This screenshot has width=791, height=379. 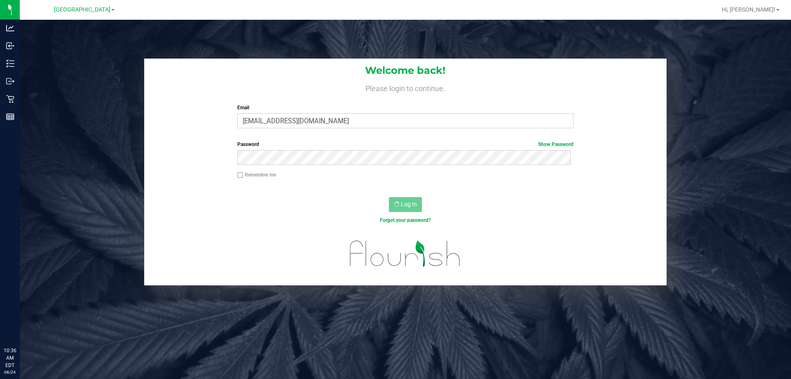 I want to click on label: Remember me, so click(x=257, y=175).